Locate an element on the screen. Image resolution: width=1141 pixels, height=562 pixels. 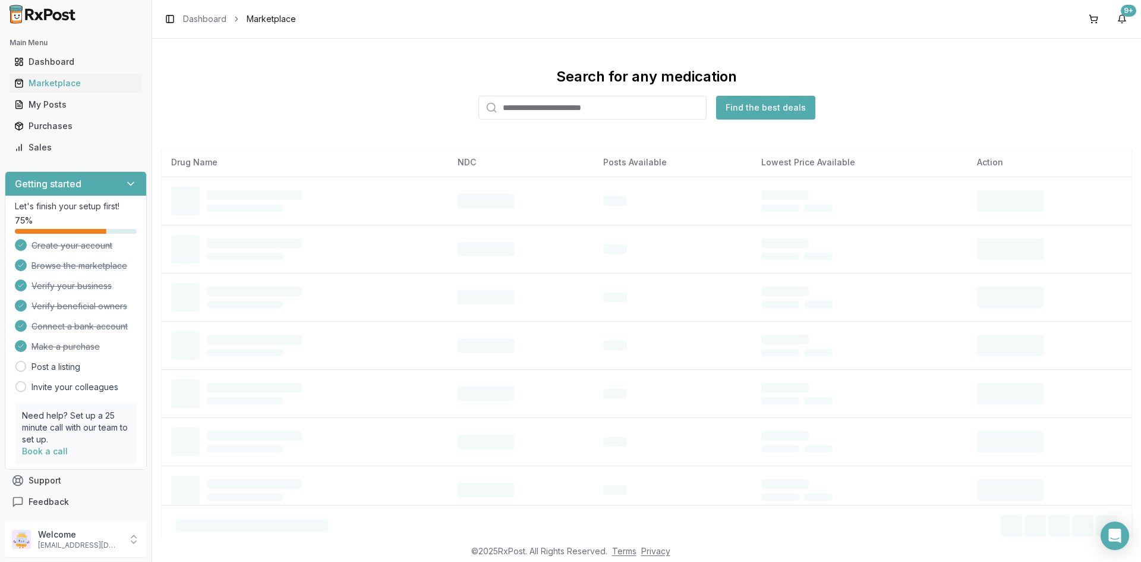
div: Marketplace is located at coordinates (75, 83).